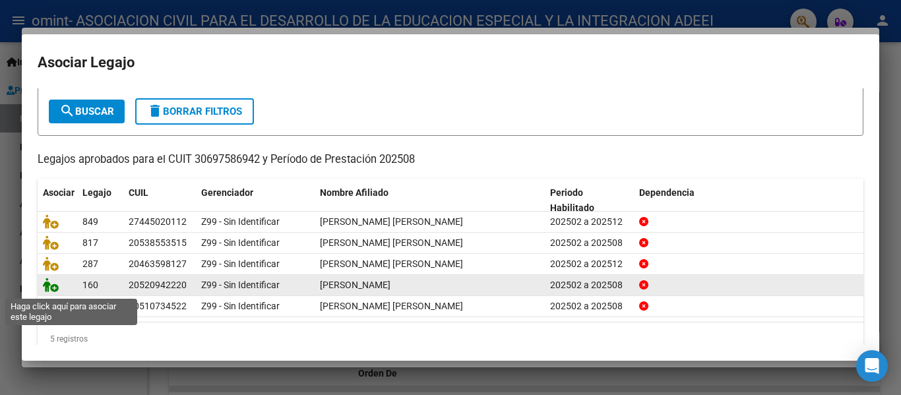  What do you see at coordinates (97, 193) in the screenshot?
I see `span: Legajo` at bounding box center [97, 193].